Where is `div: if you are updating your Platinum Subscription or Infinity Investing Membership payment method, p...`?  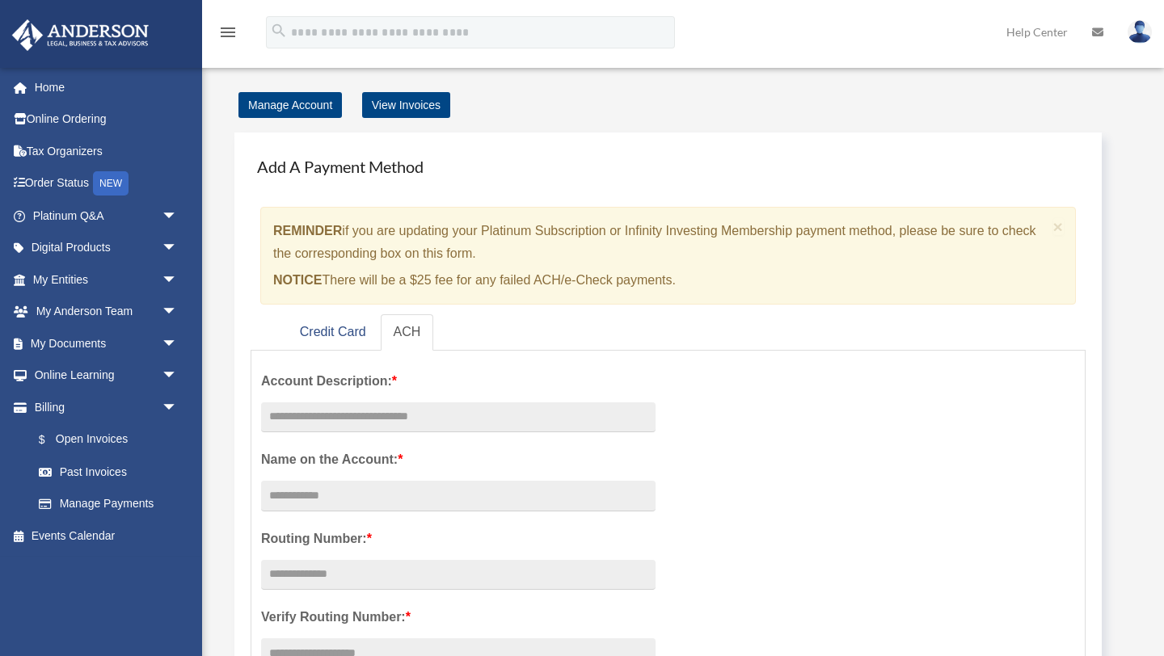 div: if you are updating your Platinum Subscription or Infinity Investing Membership payment method, p... is located at coordinates (667, 255).